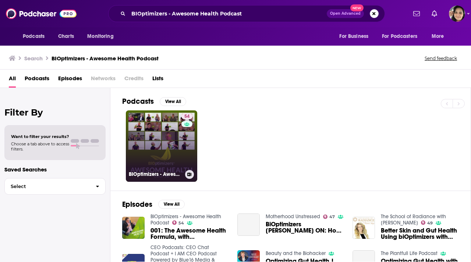 The height and width of the screenshot is (262, 471). Describe the element at coordinates (66, 36) in the screenshot. I see `span: Charts` at that location.